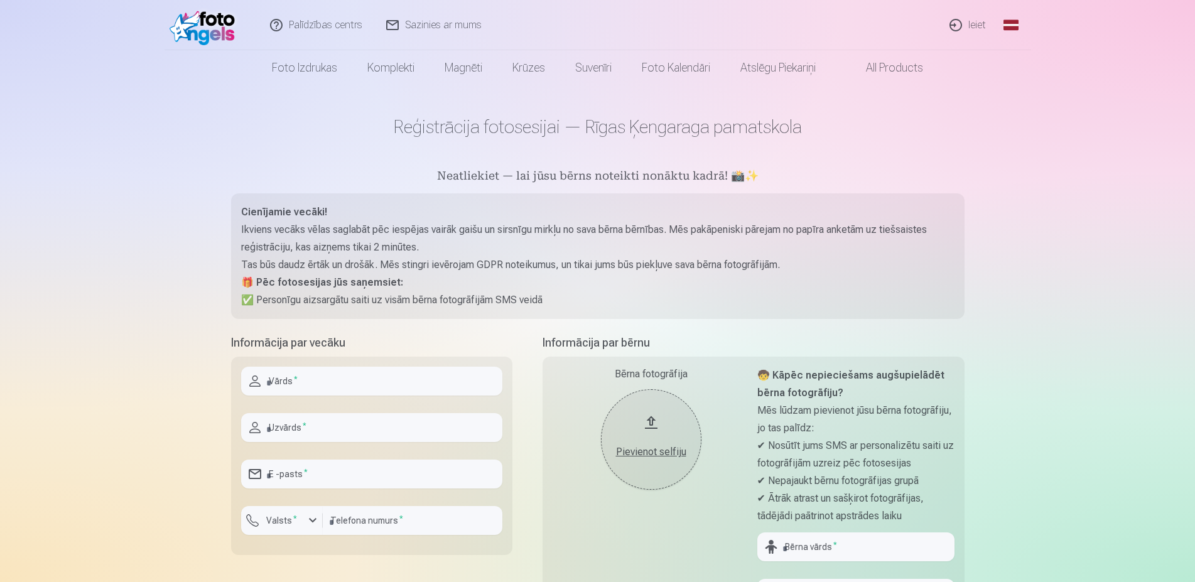  Describe the element at coordinates (598, 177) in the screenshot. I see `h5: Neatliekiet — lai jūsu bērns noteikti nonāktu kadrā! 📸✨` at that location.